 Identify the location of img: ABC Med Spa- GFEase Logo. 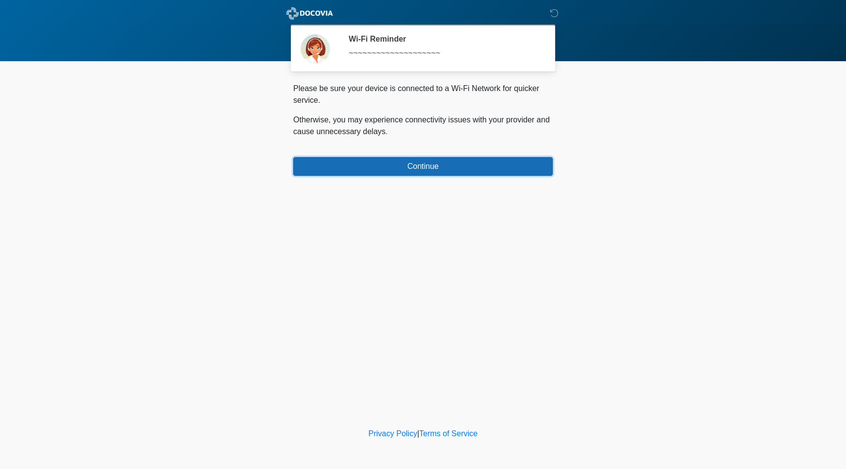
(309, 13).